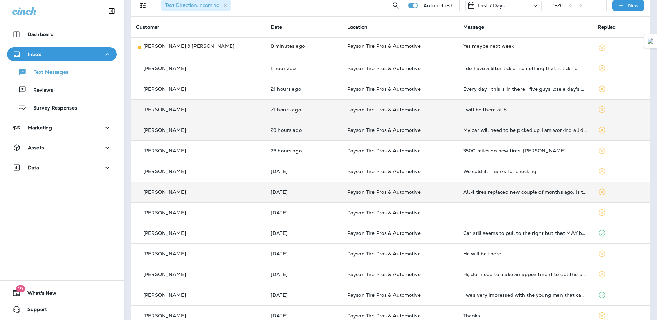 This screenshot has width=657, height=320. What do you see at coordinates (47, 72) in the screenshot?
I see `p: Text Messages` at bounding box center [47, 72].